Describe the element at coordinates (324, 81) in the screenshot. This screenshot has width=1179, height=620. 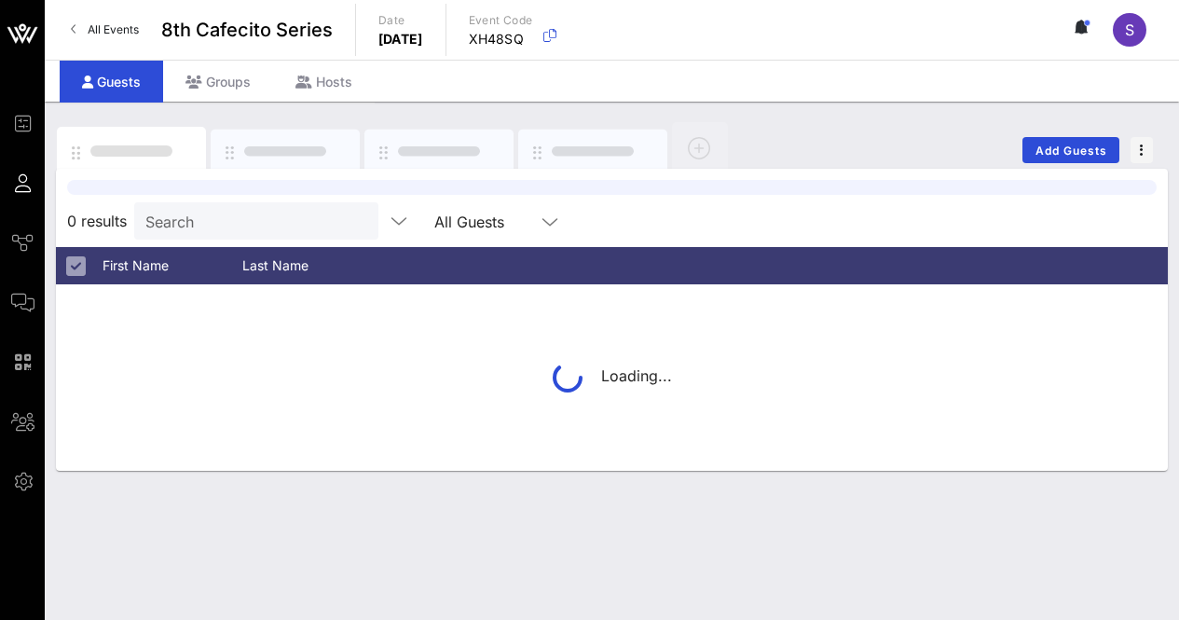
I see `div: Hosts` at that location.